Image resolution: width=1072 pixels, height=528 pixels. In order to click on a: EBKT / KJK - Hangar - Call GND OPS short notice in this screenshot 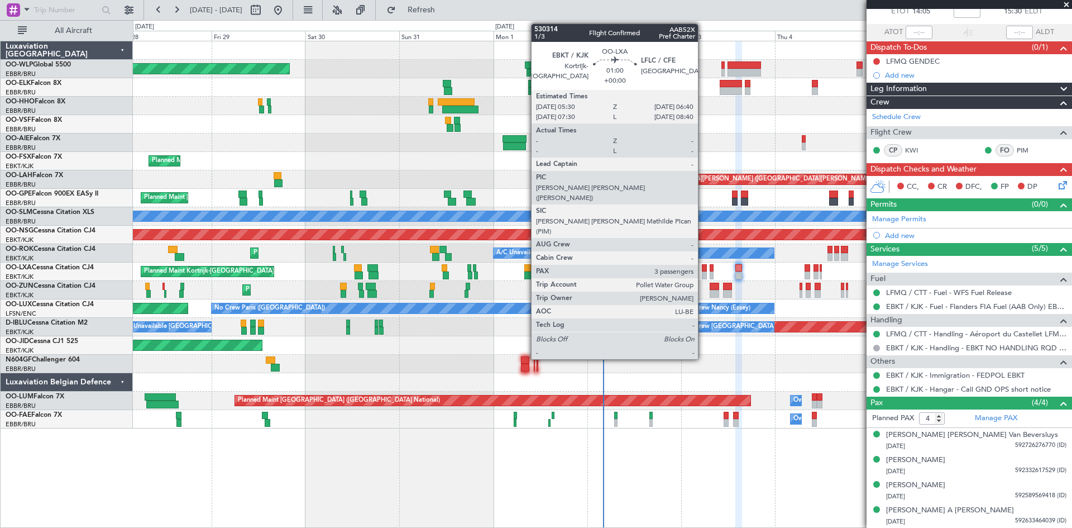, I will do `click(968, 389)`.